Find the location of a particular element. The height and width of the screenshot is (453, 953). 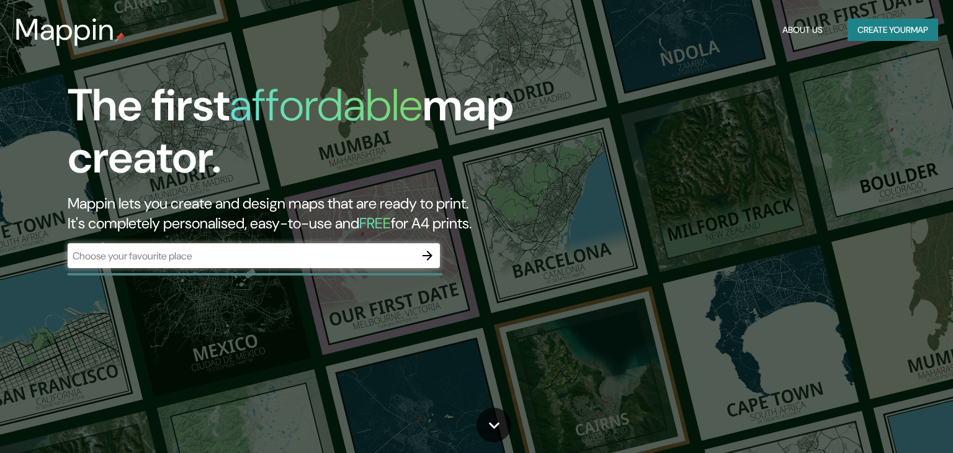

h3: Mappin is located at coordinates (65, 30).